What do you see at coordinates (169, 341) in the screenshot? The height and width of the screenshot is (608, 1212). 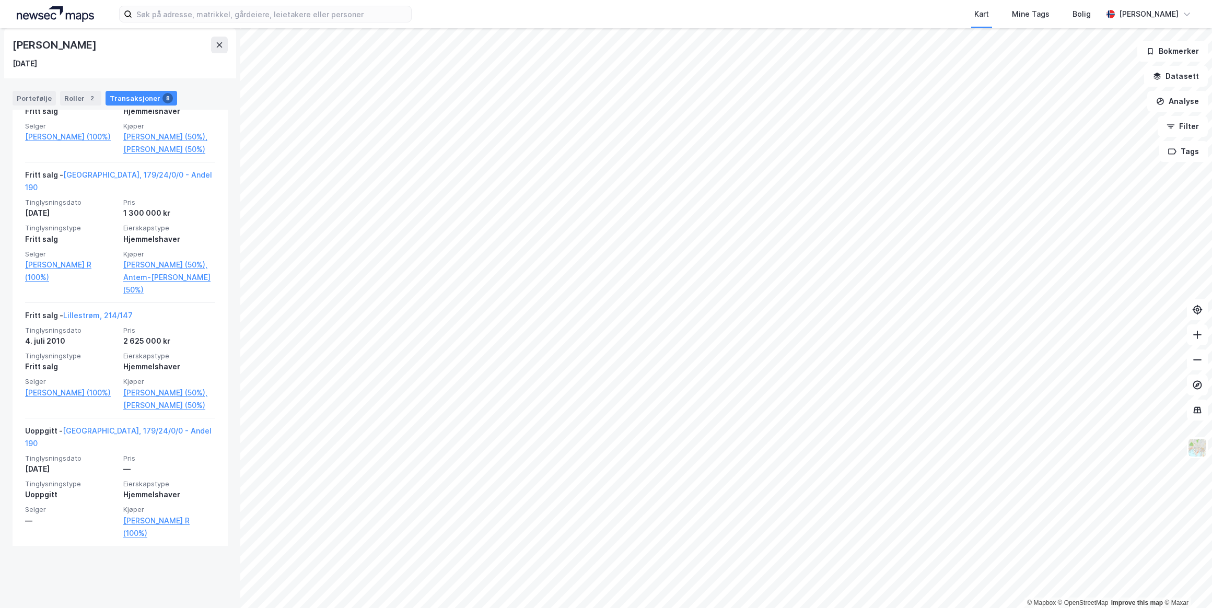 I see `div: 2 625 000 kr` at bounding box center [169, 341].